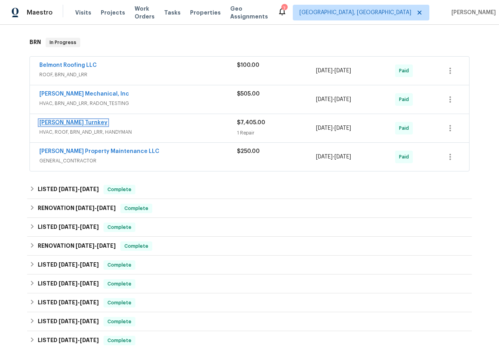  What do you see at coordinates (248, 65) in the screenshot?
I see `span: $100.00` at bounding box center [248, 65].